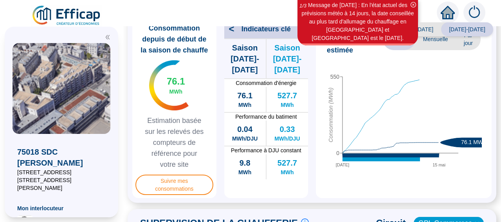 This screenshot has height=222, width=501. I want to click on span: Performance à DJU constant, so click(266, 150).